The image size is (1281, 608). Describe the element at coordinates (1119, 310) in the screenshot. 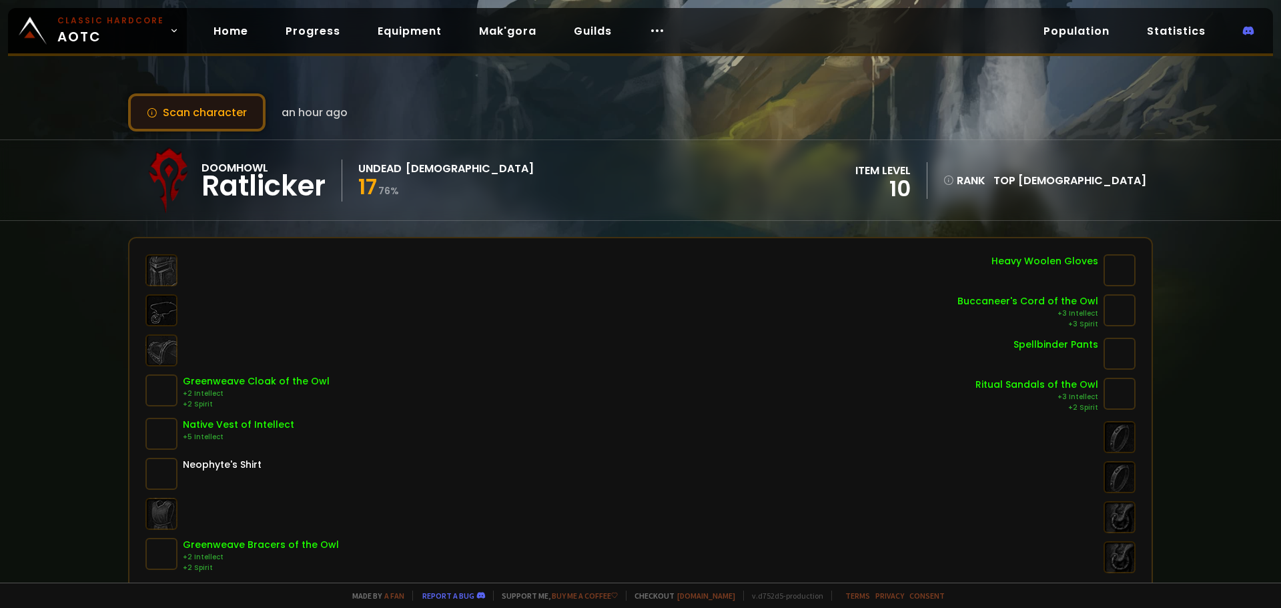

I see `img: item-14173` at that location.